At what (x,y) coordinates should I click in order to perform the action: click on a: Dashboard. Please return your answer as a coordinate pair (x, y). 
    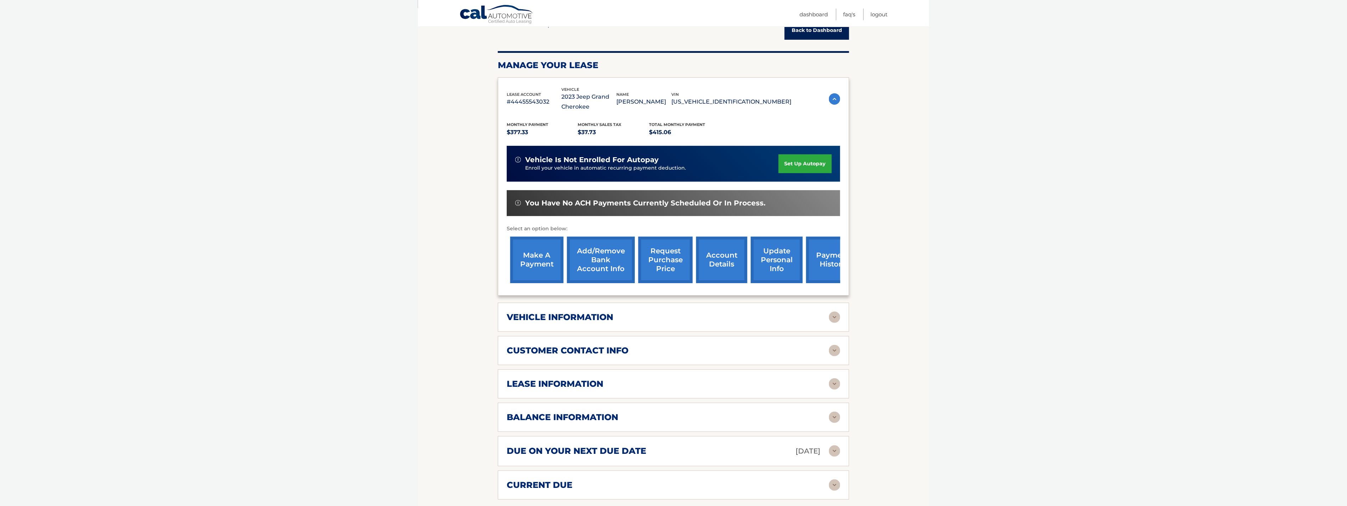
    Looking at the image, I should click on (814, 14).